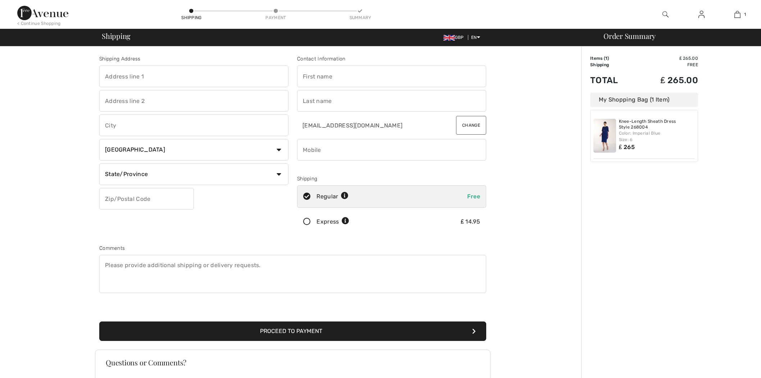 This screenshot has width=761, height=378. Describe the element at coordinates (43, 13) in the screenshot. I see `img: 1ère Avenue` at that location.